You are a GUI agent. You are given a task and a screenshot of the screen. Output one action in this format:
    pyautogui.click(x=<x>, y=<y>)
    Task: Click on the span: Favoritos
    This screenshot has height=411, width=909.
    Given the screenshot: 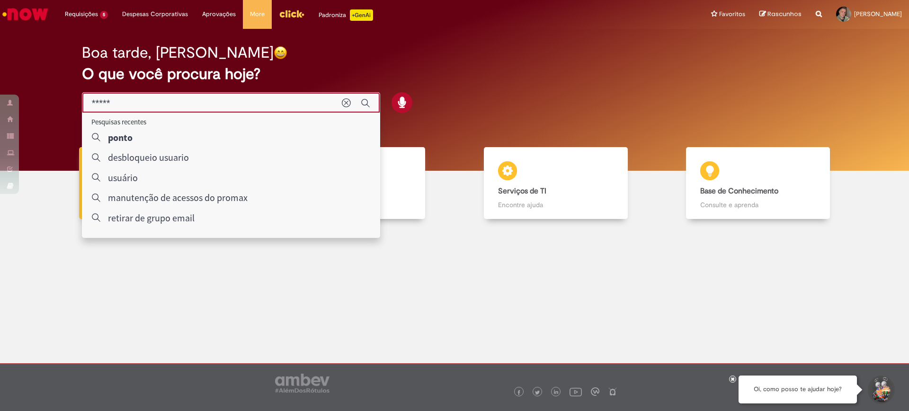 What is the action you would take?
    pyautogui.click(x=732, y=14)
    